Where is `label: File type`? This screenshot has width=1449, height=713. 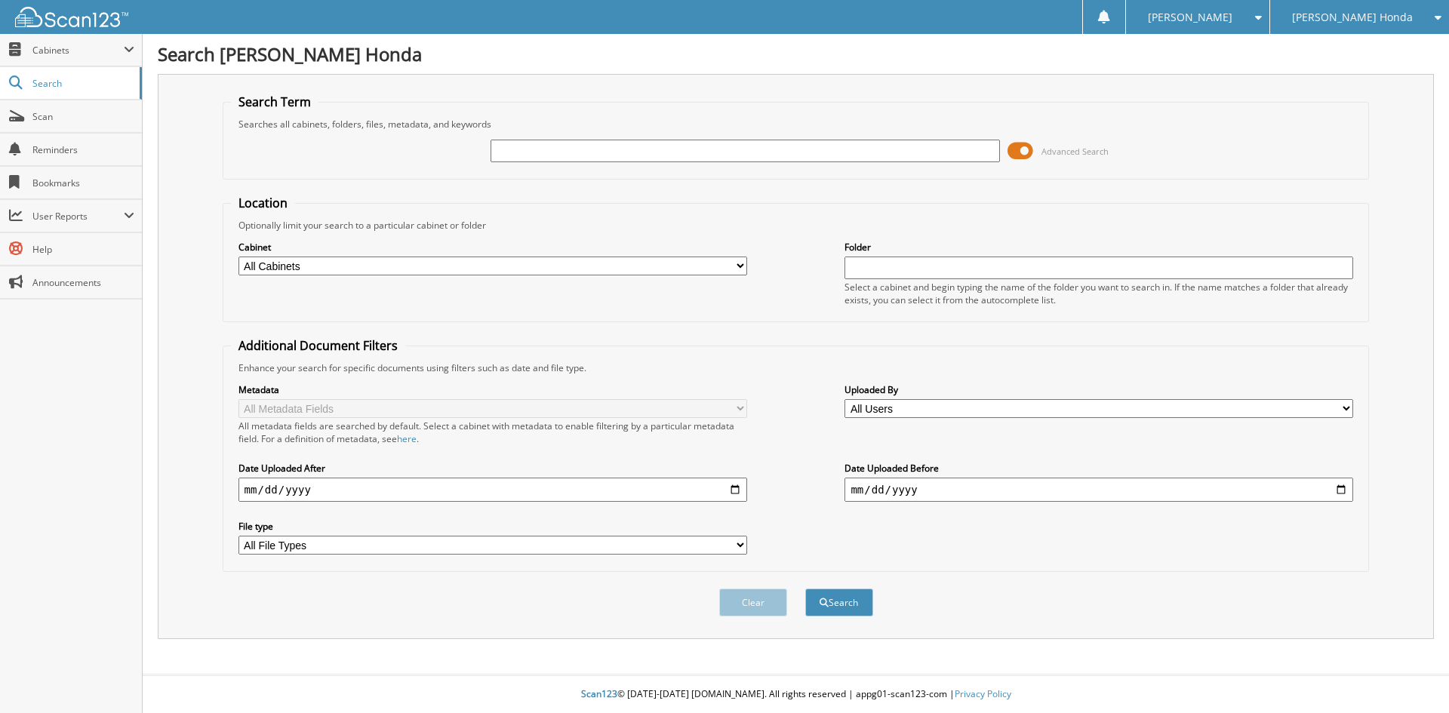 label: File type is located at coordinates (493, 526).